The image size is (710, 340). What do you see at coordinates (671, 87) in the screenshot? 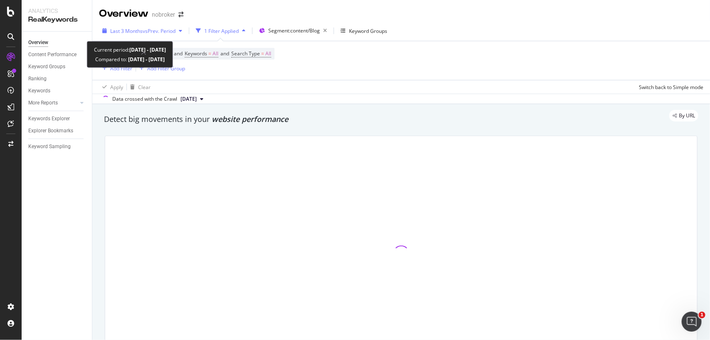
I see `div: Switch back to Simple mode` at bounding box center [671, 87].